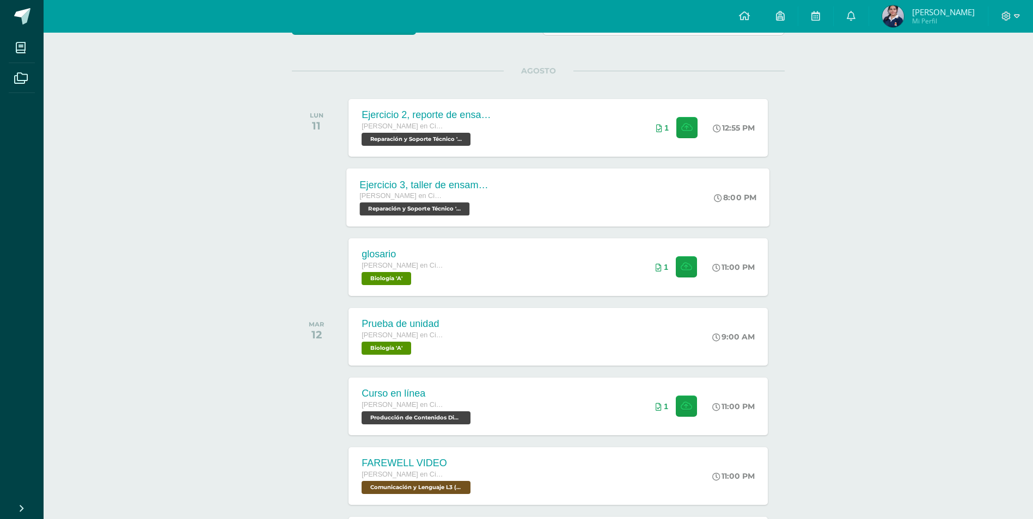  What do you see at coordinates (538, 71) in the screenshot?
I see `span: AGOSTO` at bounding box center [538, 71].